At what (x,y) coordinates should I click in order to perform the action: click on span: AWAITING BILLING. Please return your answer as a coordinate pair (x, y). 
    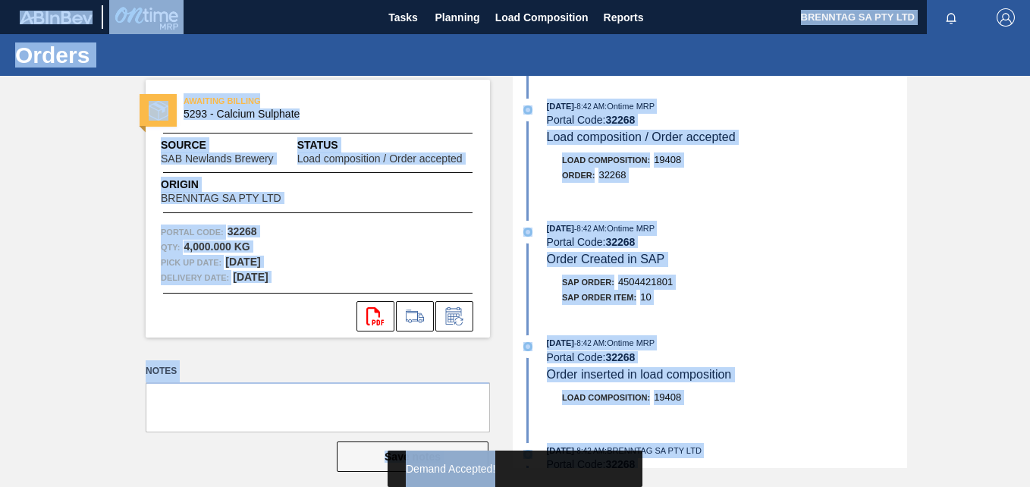
    Looking at the image, I should click on (290, 101).